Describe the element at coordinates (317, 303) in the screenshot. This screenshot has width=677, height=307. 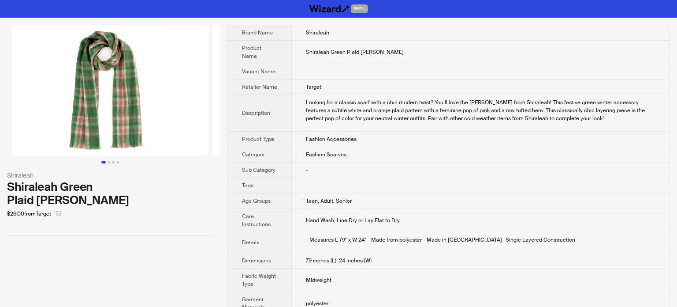
I see `span: polyester` at that location.